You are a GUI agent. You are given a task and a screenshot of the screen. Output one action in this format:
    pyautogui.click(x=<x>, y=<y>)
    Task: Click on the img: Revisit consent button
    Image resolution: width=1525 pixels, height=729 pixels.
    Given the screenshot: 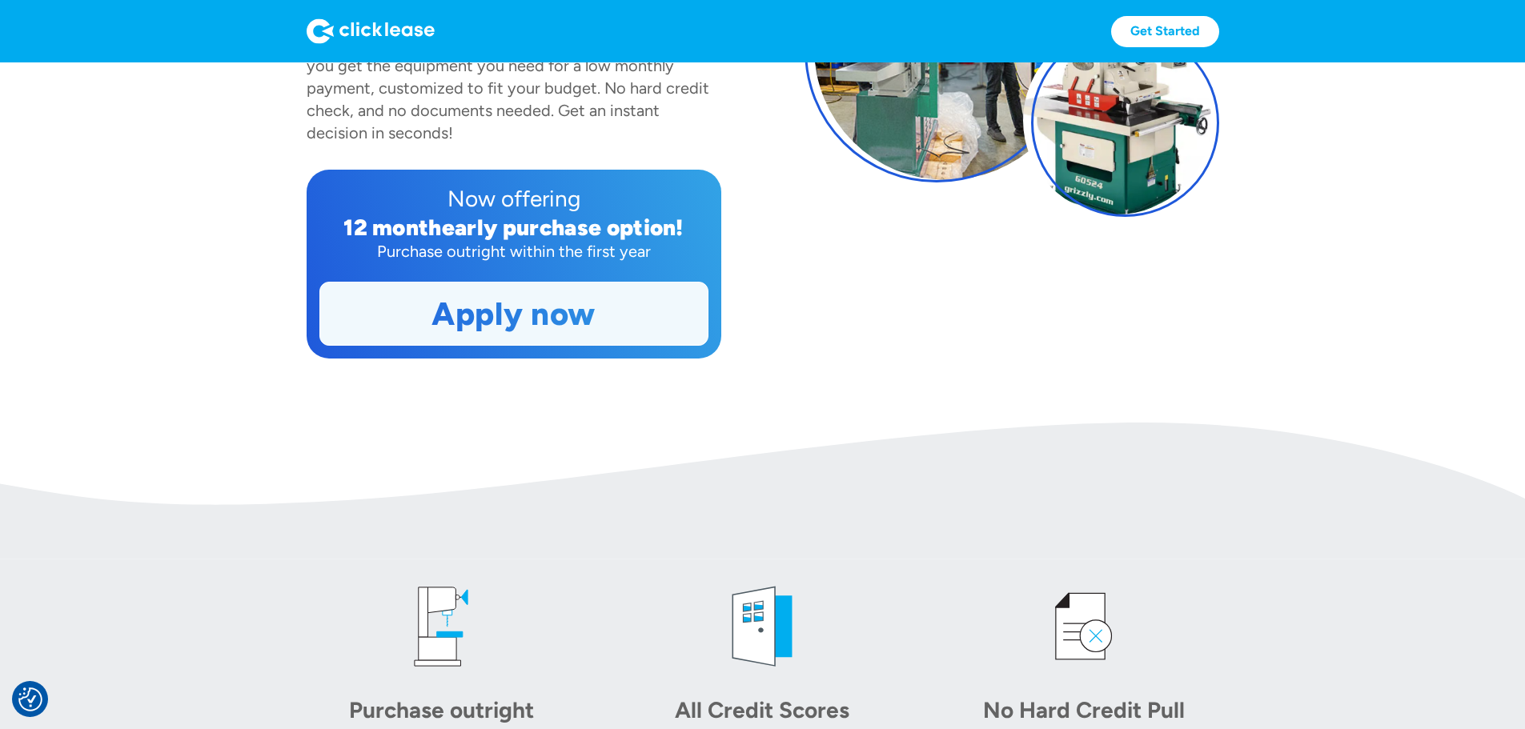 What is the action you would take?
    pyautogui.click(x=30, y=699)
    